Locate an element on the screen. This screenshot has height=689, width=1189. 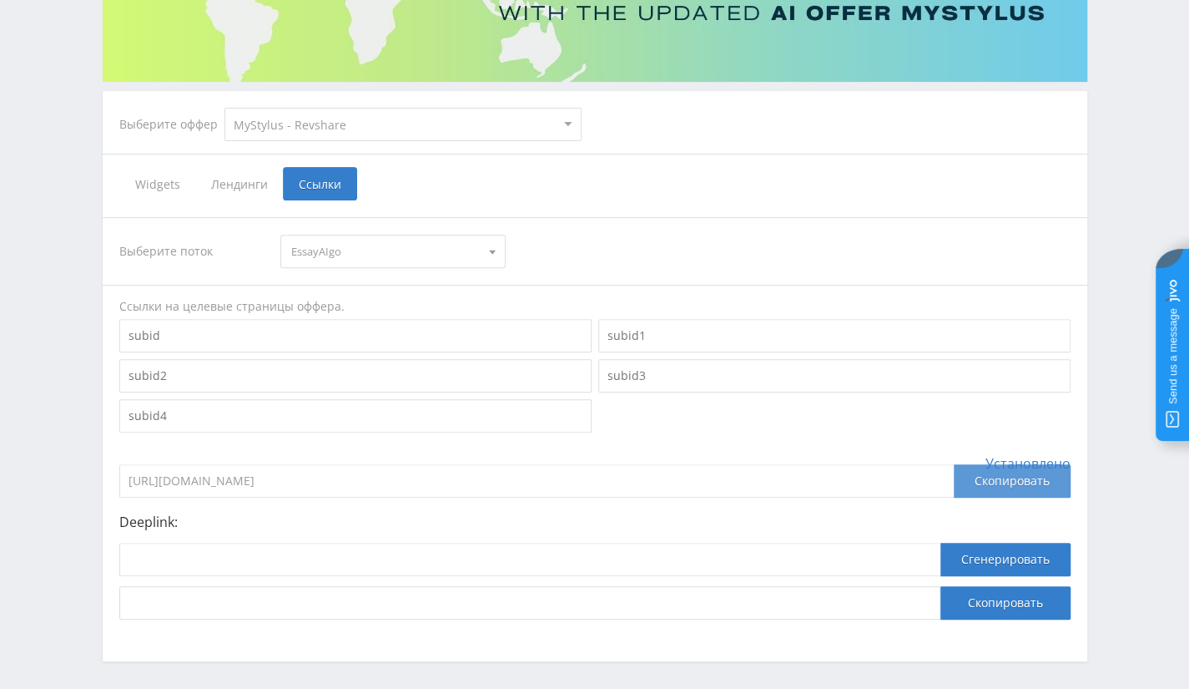
input: subid3 is located at coordinates (835, 376).